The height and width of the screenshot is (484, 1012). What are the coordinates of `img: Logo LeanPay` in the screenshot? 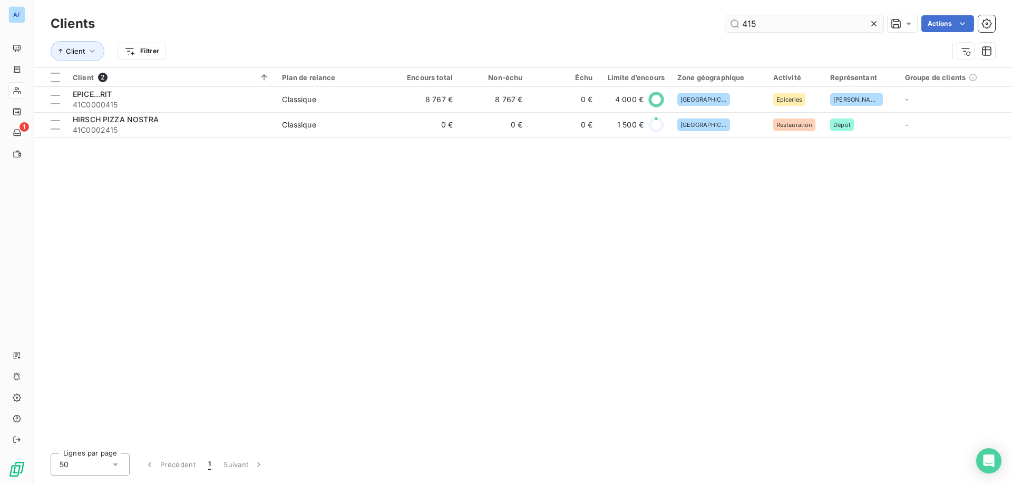 It's located at (17, 470).